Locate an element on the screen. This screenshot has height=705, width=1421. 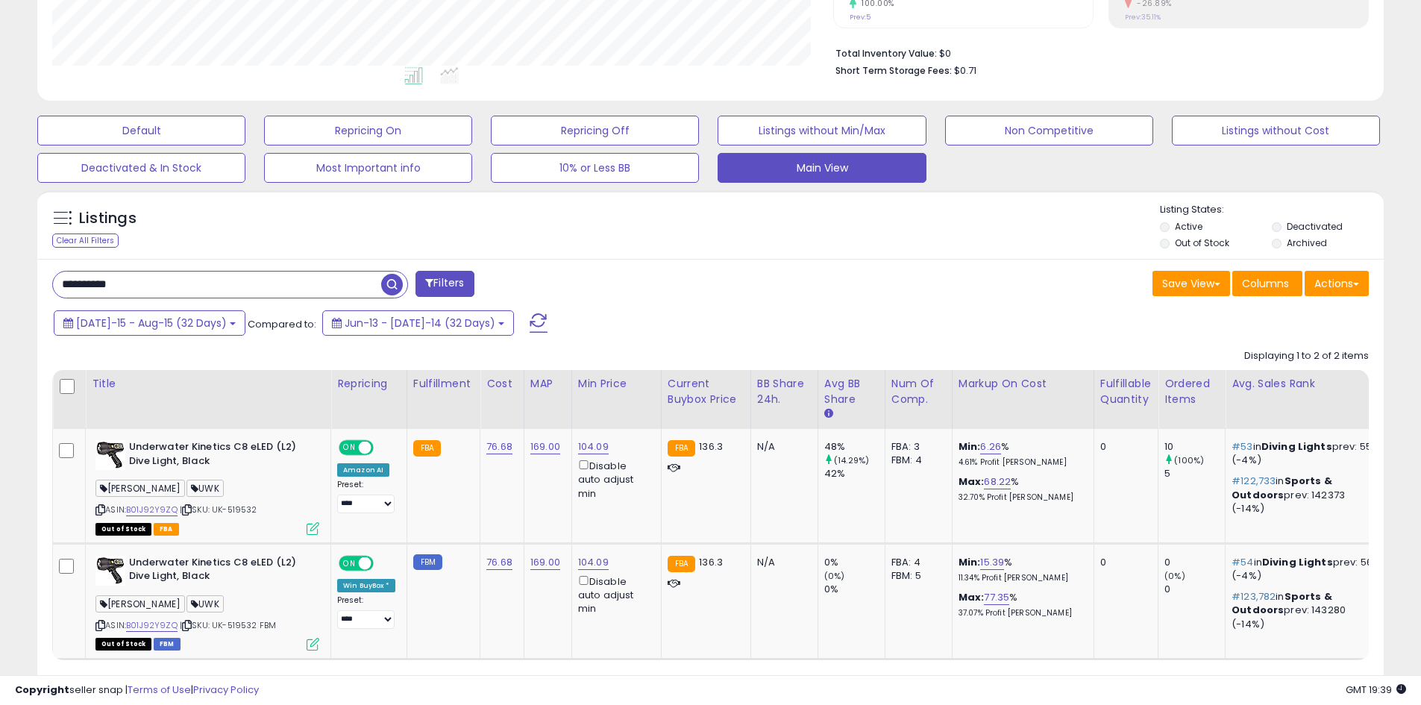
span: | SKU: UK-519532 is located at coordinates (219, 510).